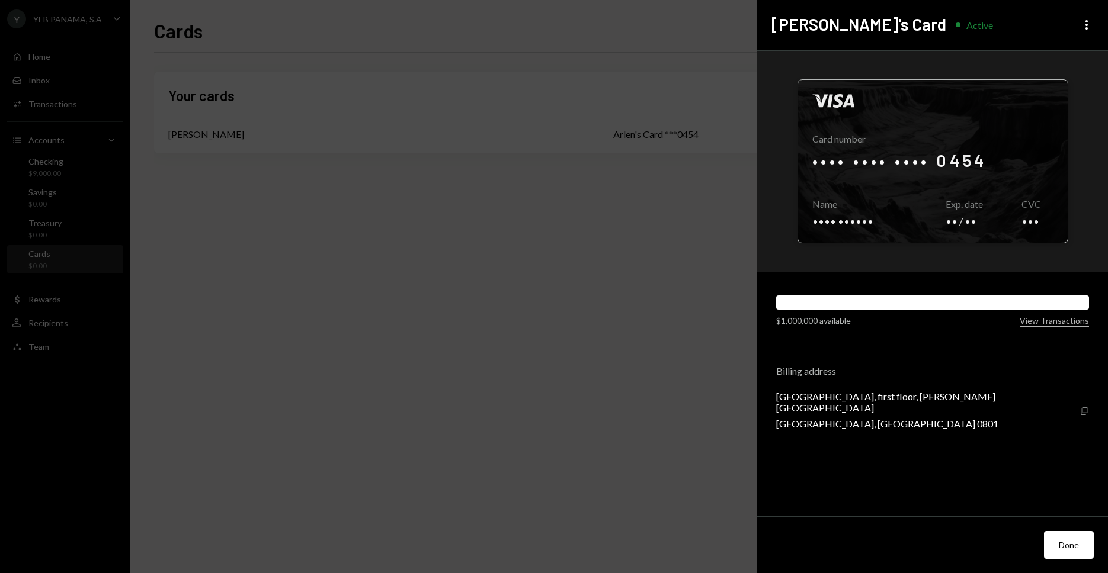 Image resolution: width=1108 pixels, height=573 pixels. Describe the element at coordinates (932, 371) in the screenshot. I see `div: Billing address` at that location.